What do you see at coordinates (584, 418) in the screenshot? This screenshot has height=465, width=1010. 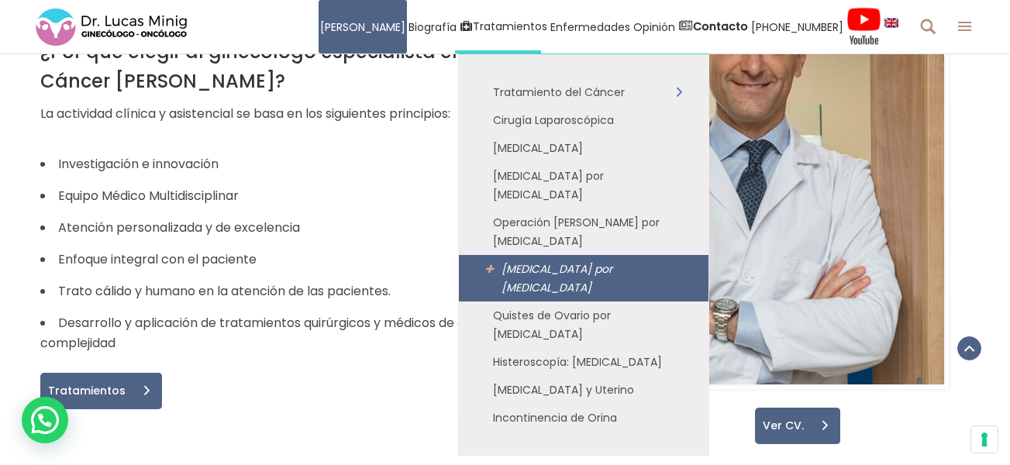 I see `a: Incontinencia de Orina` at bounding box center [584, 418].